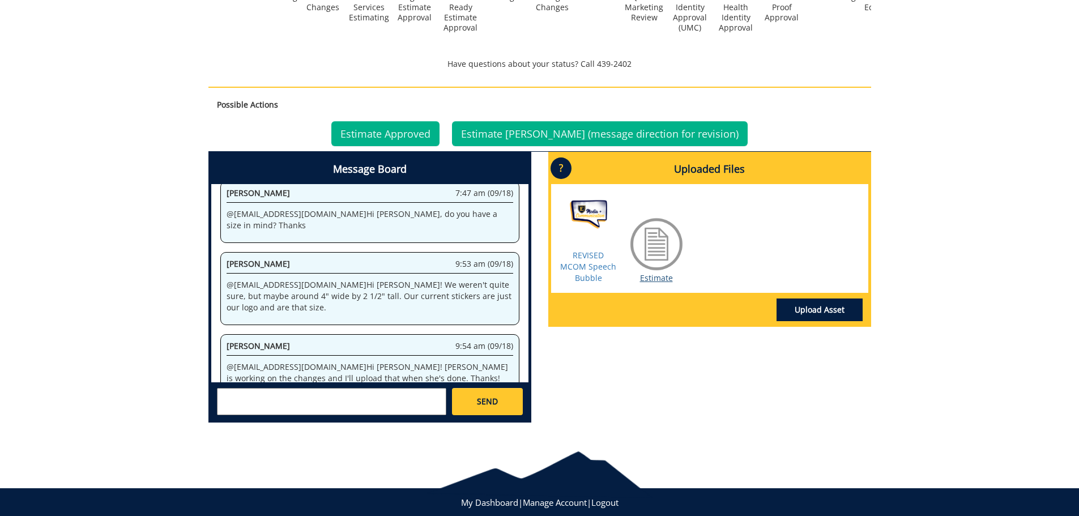 Image resolution: width=1079 pixels, height=516 pixels. I want to click on span: 9:53 am (09/18), so click(484, 264).